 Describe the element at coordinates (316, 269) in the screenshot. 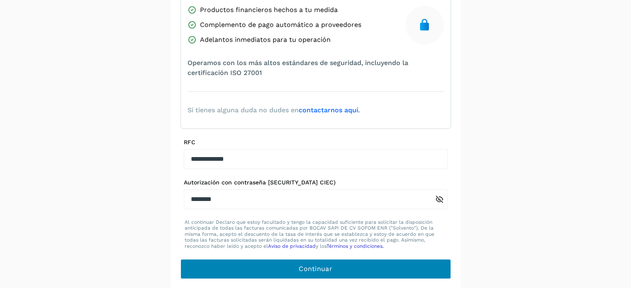

I see `button: Continuar` at that location.